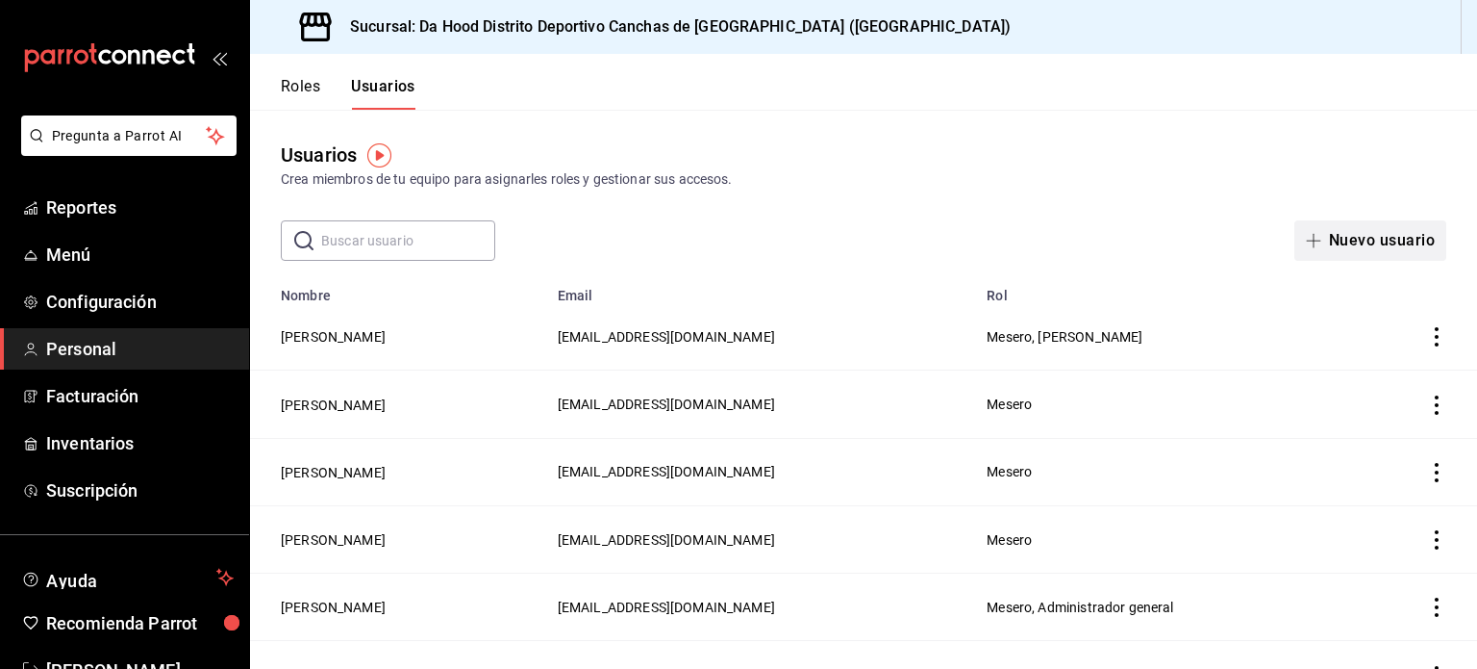 The image size is (1477, 669). I want to click on button: Usuarios, so click(383, 93).